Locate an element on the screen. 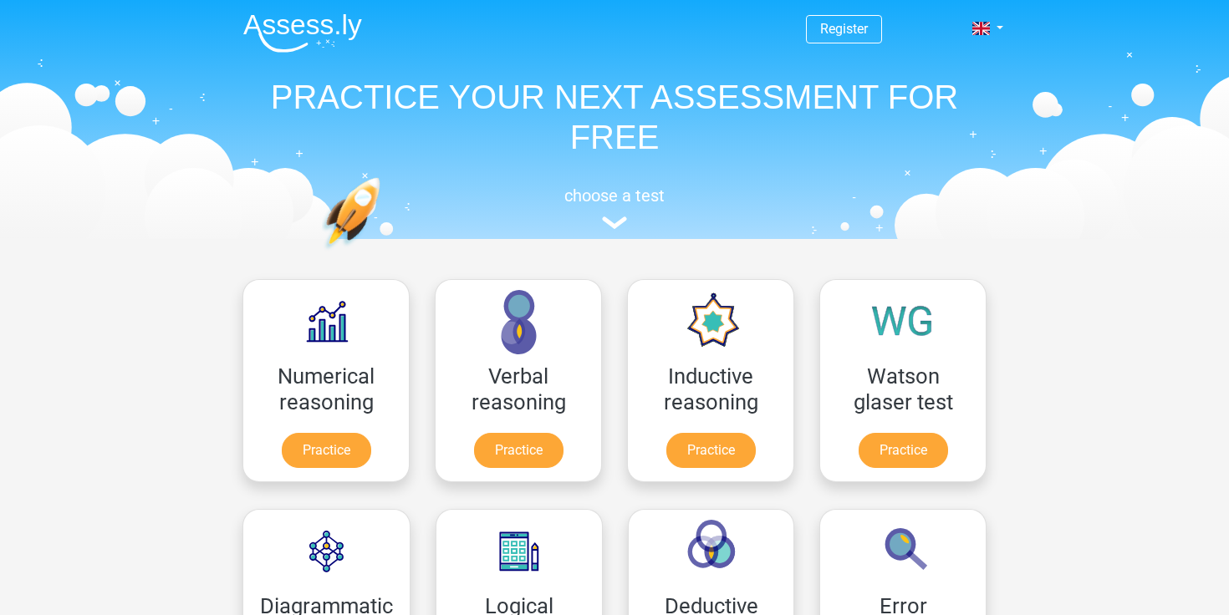 This screenshot has height=615, width=1229. img: assessment is located at coordinates (614, 222).